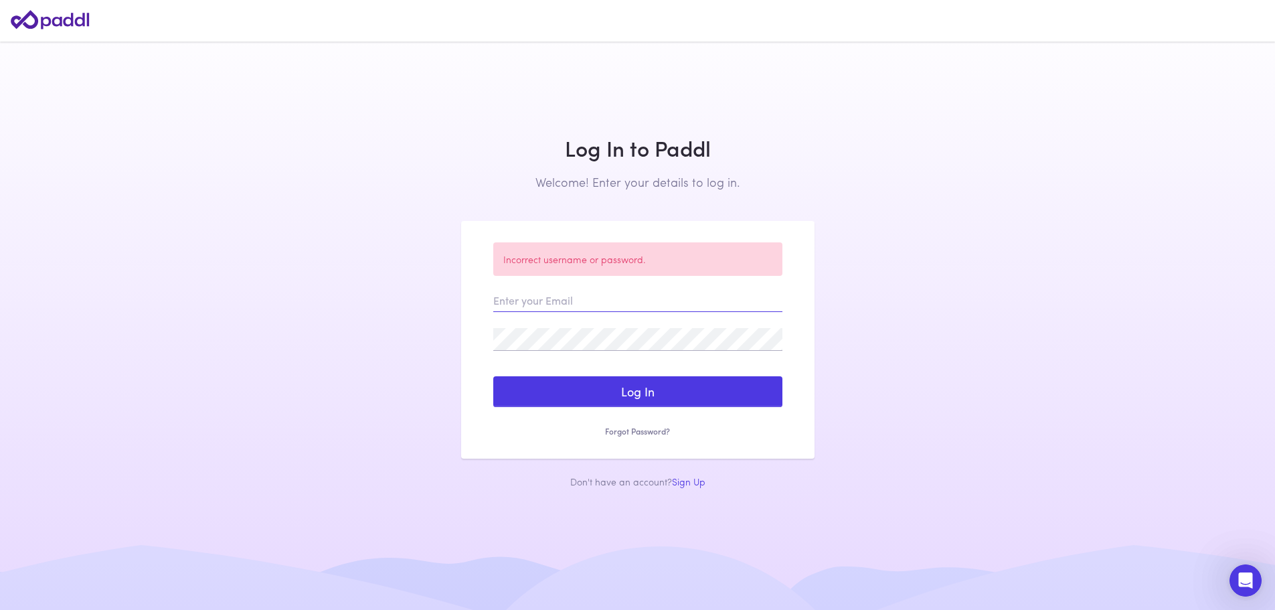 The image size is (1275, 610). I want to click on h2: Welcome! Enter your details to log in., so click(638, 182).